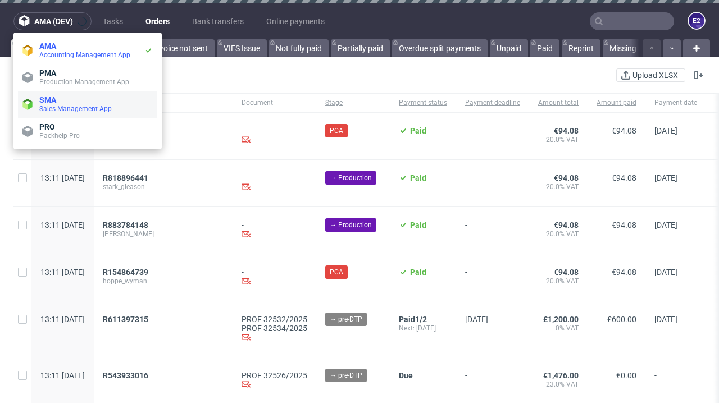  I want to click on span: durgan_corwin, so click(163, 140).